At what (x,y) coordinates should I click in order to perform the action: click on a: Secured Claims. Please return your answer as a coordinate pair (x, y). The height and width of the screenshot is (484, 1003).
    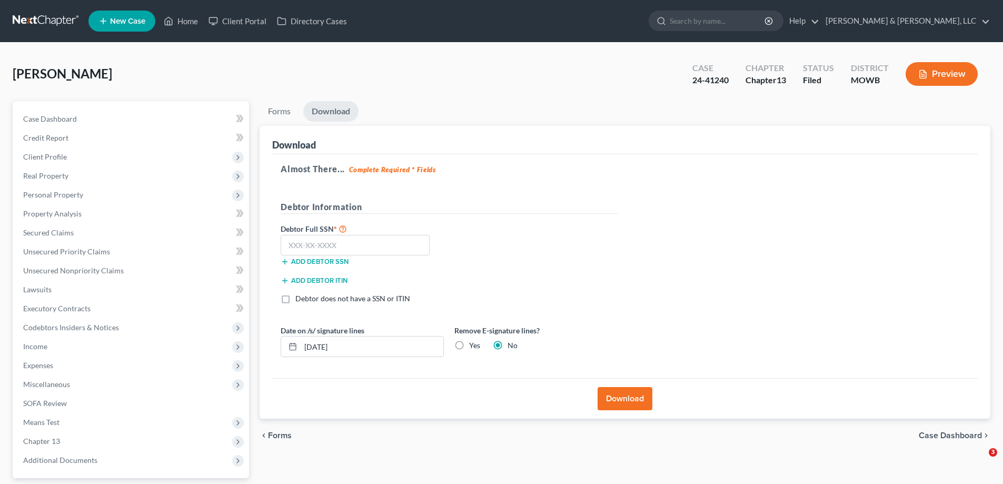
    Looking at the image, I should click on (132, 233).